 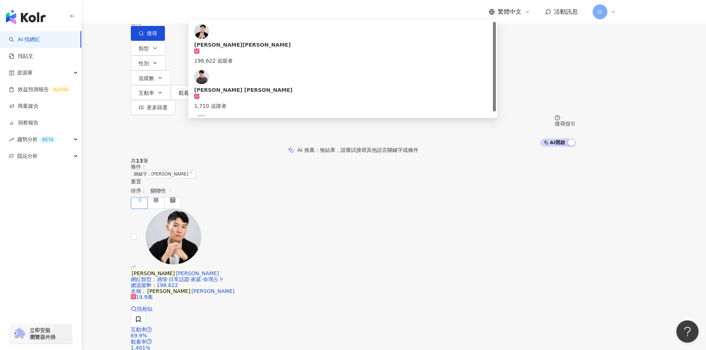 I want to click on button: 搜尋, so click(x=148, y=33).